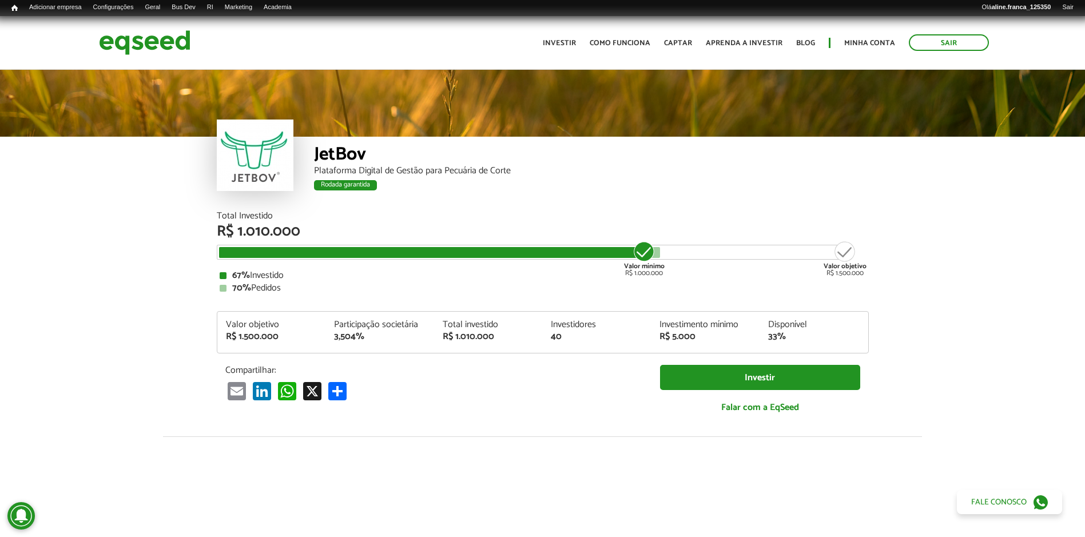 The width and height of the screenshot is (1085, 537). What do you see at coordinates (1022, 7) in the screenshot?
I see `strong: aline.franca_125350` at bounding box center [1022, 7].